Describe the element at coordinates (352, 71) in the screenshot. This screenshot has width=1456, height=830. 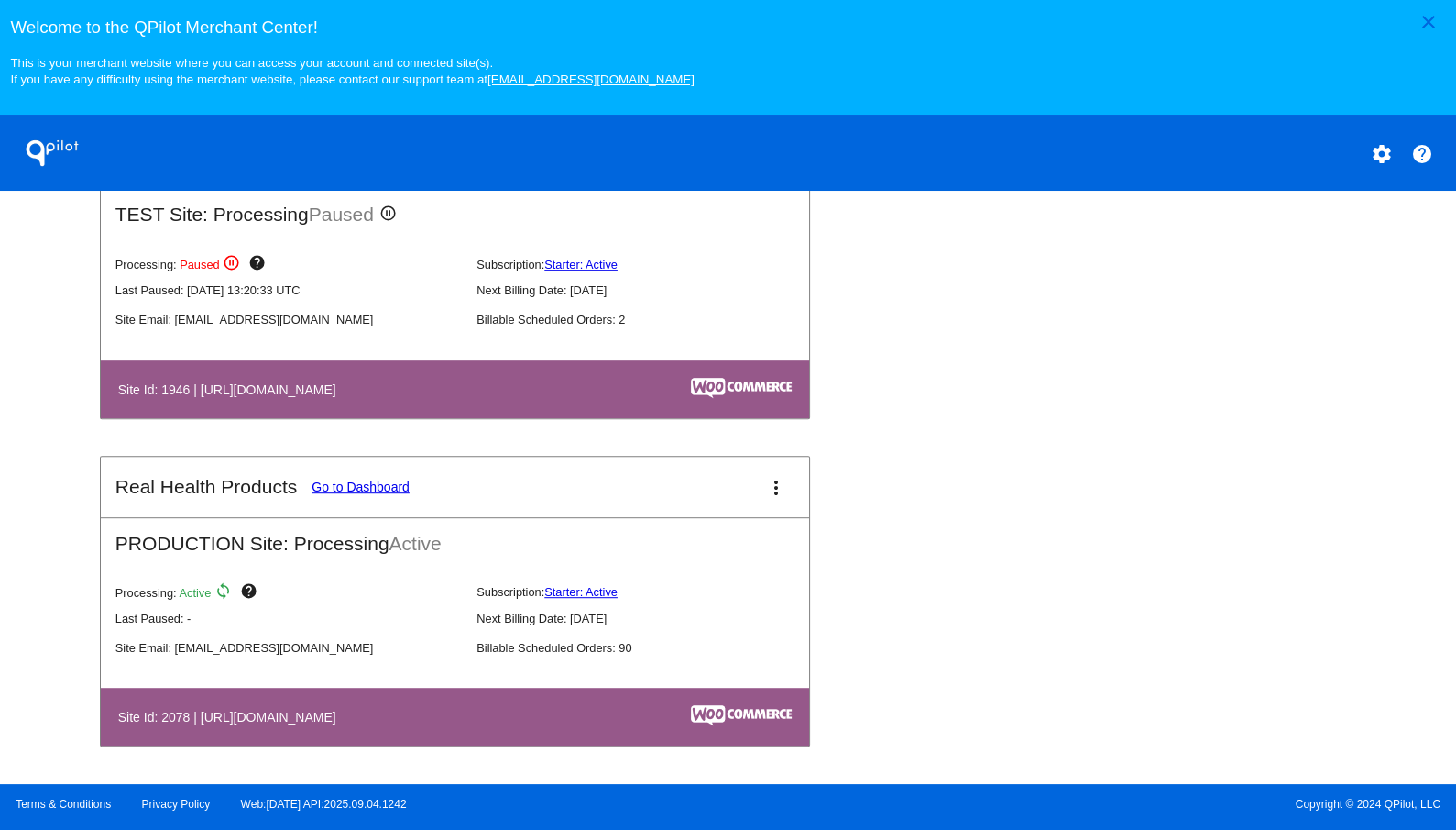
I see `small: This is your merchant website where you can access your account and connected site(s). If you hav...` at that location.